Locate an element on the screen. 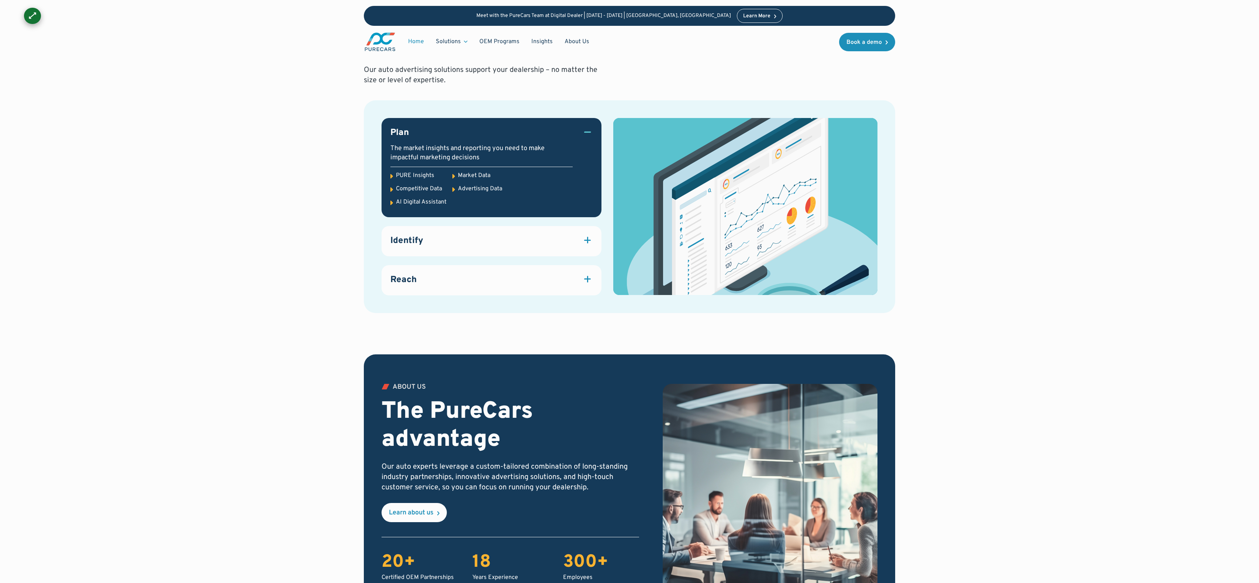 The width and height of the screenshot is (1259, 583). div: Advertising Data is located at coordinates (480, 189).